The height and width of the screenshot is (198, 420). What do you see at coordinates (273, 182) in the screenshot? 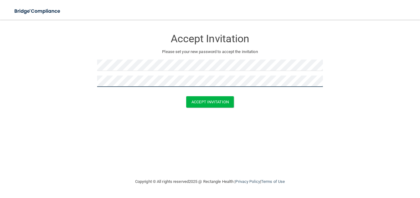
I see `a: Terms of Use` at bounding box center [273, 182].